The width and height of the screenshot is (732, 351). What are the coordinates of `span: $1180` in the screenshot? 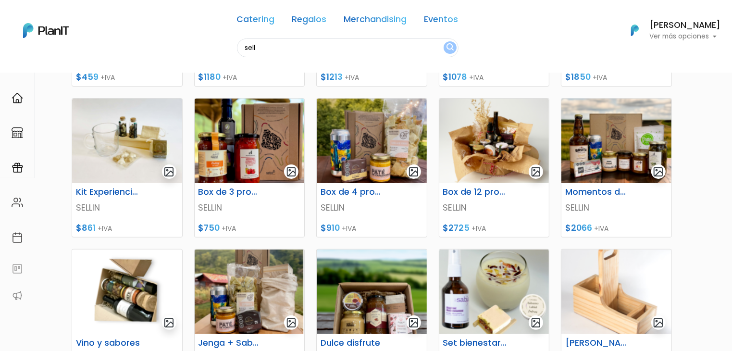 It's located at (210, 77).